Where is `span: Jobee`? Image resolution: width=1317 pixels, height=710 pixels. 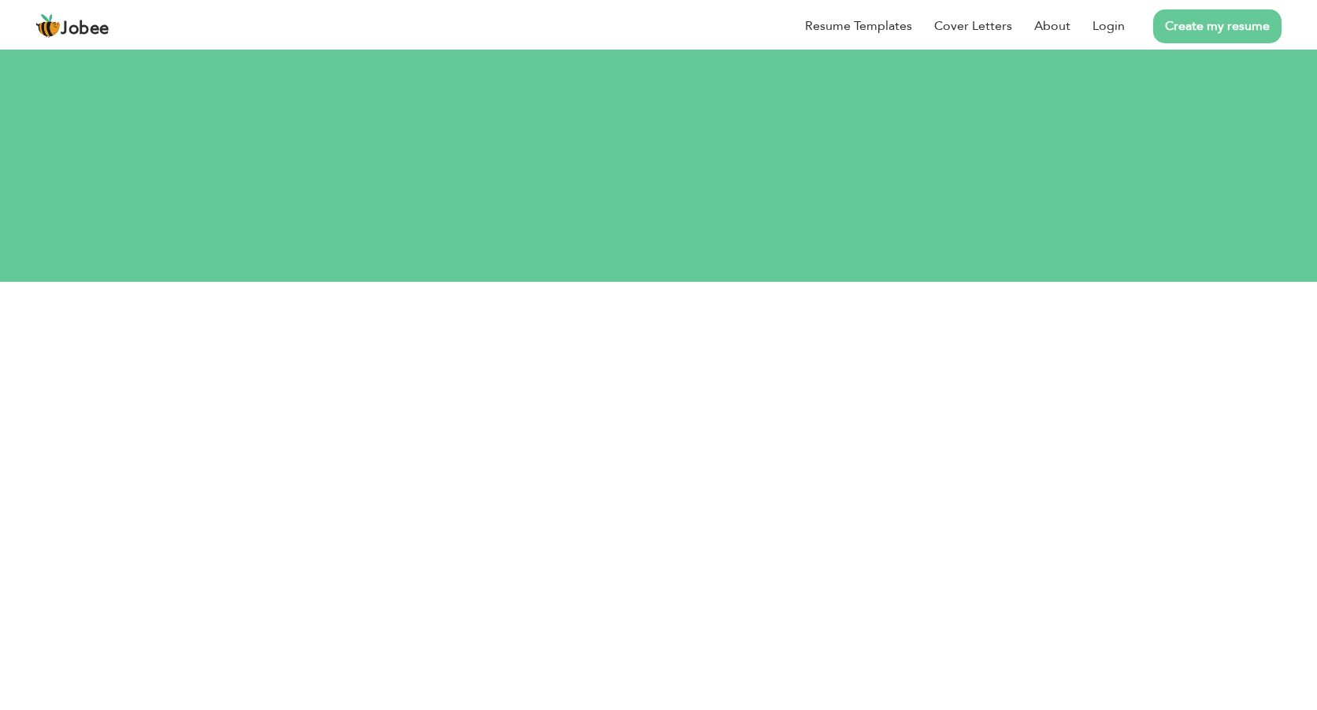
span: Jobee is located at coordinates (85, 29).